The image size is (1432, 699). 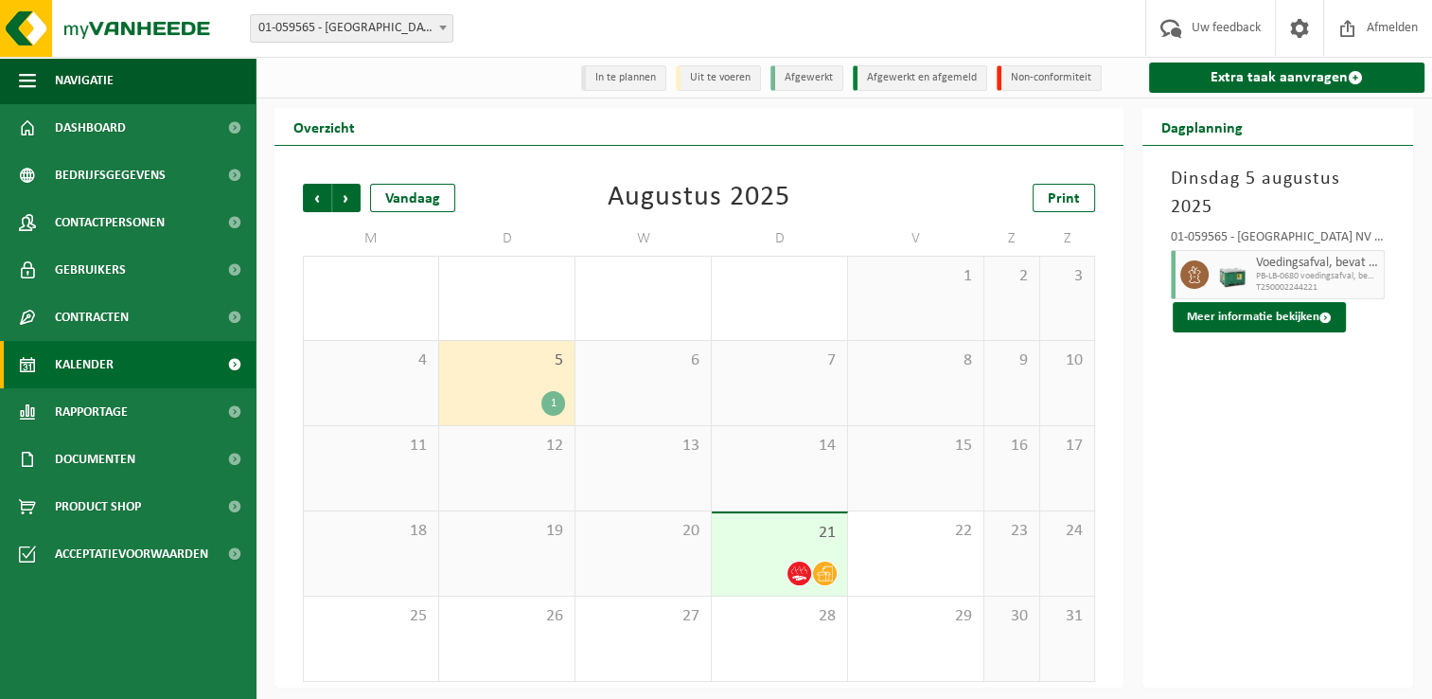 I want to click on span: Vorige, so click(x=317, y=198).